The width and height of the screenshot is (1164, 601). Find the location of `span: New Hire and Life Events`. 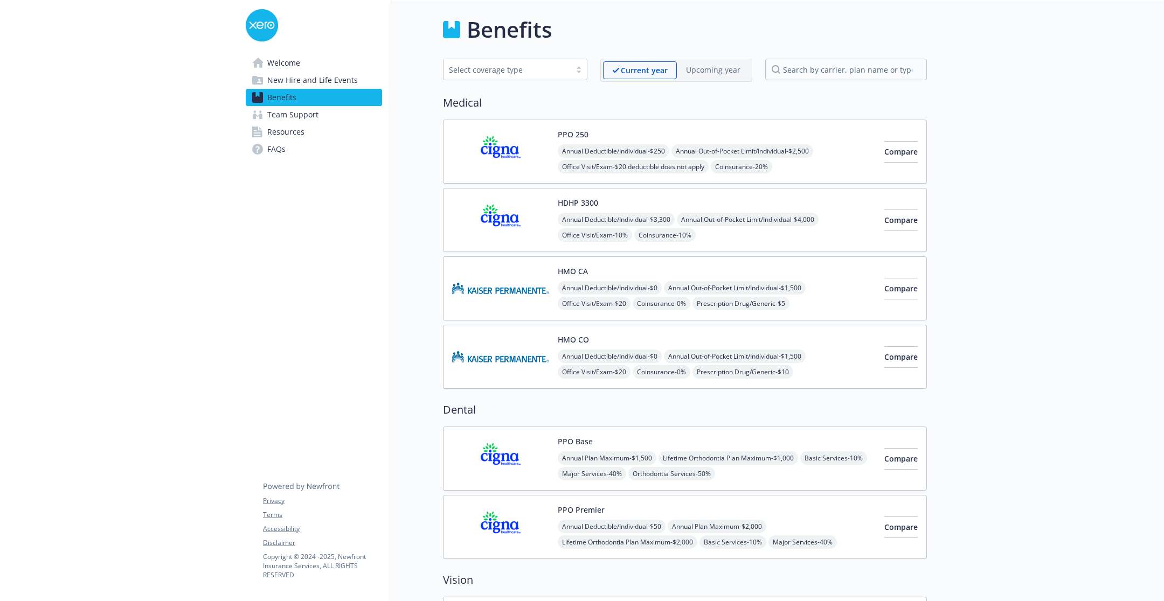

span: New Hire and Life Events is located at coordinates (313, 80).